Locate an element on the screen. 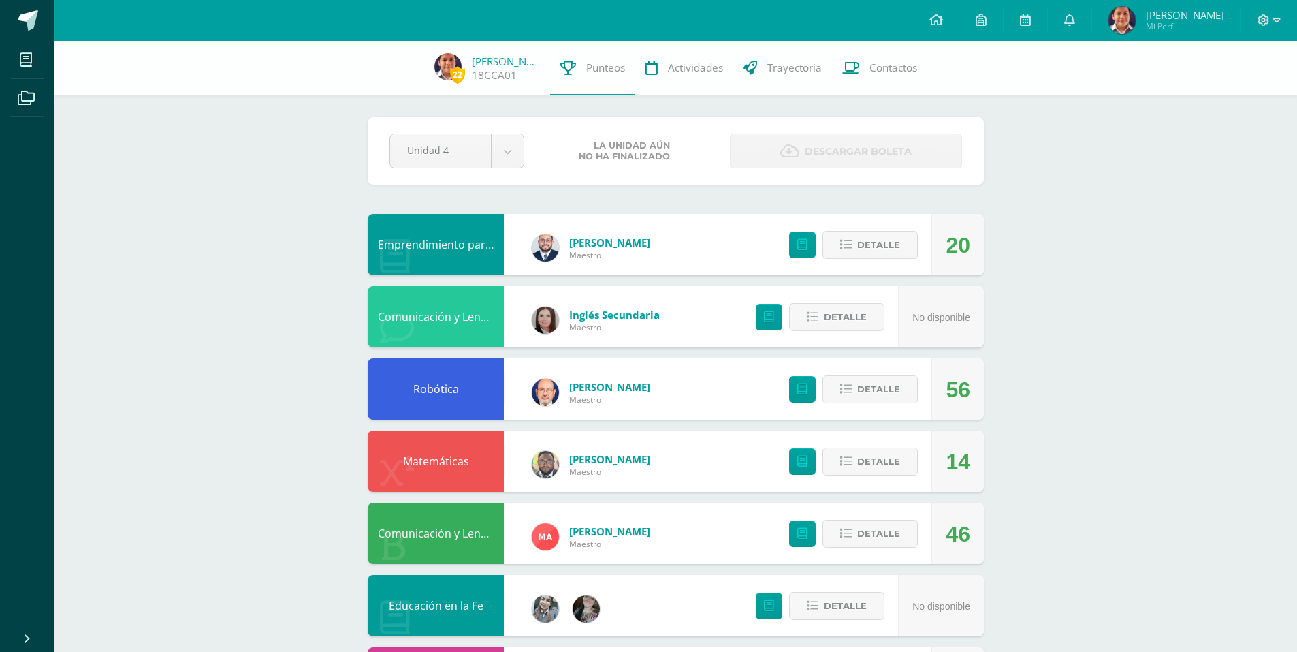 The width and height of the screenshot is (1297, 652). span: Trayectoria is located at coordinates (795, 67).